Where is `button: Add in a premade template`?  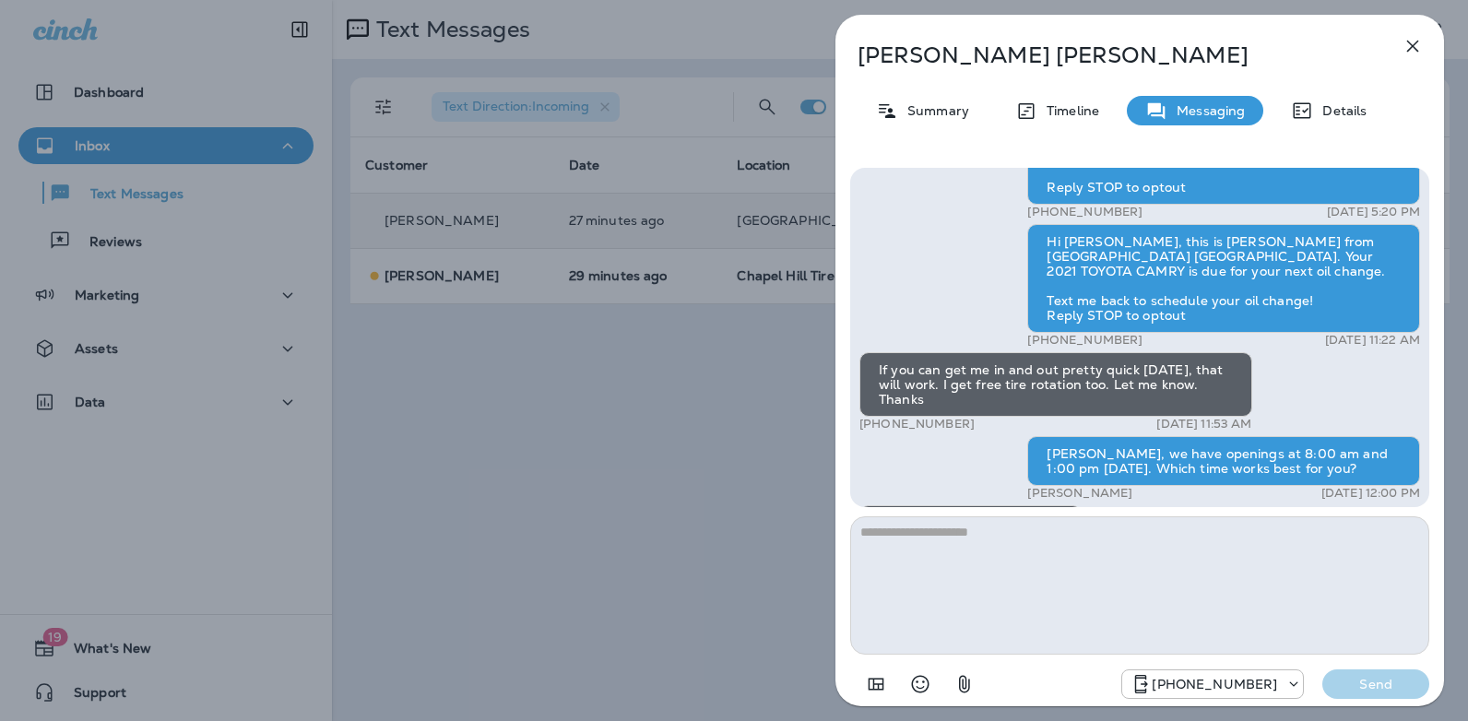 button: Add in a premade template is located at coordinates (876, 684).